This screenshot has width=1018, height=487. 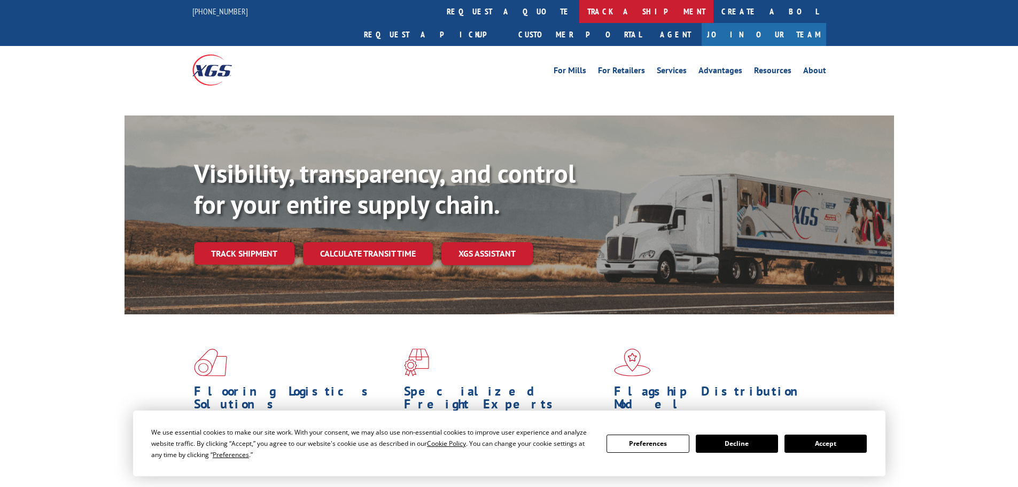 What do you see at coordinates (580, 34) in the screenshot?
I see `a: Customer Portal` at bounding box center [580, 34].